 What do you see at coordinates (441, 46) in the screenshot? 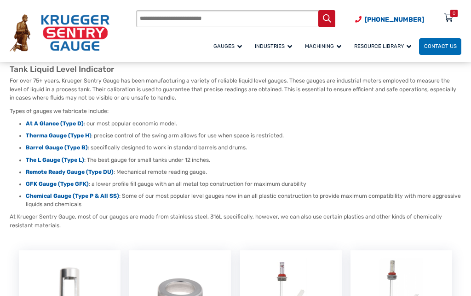
I see `span: Contact Us` at bounding box center [441, 46].